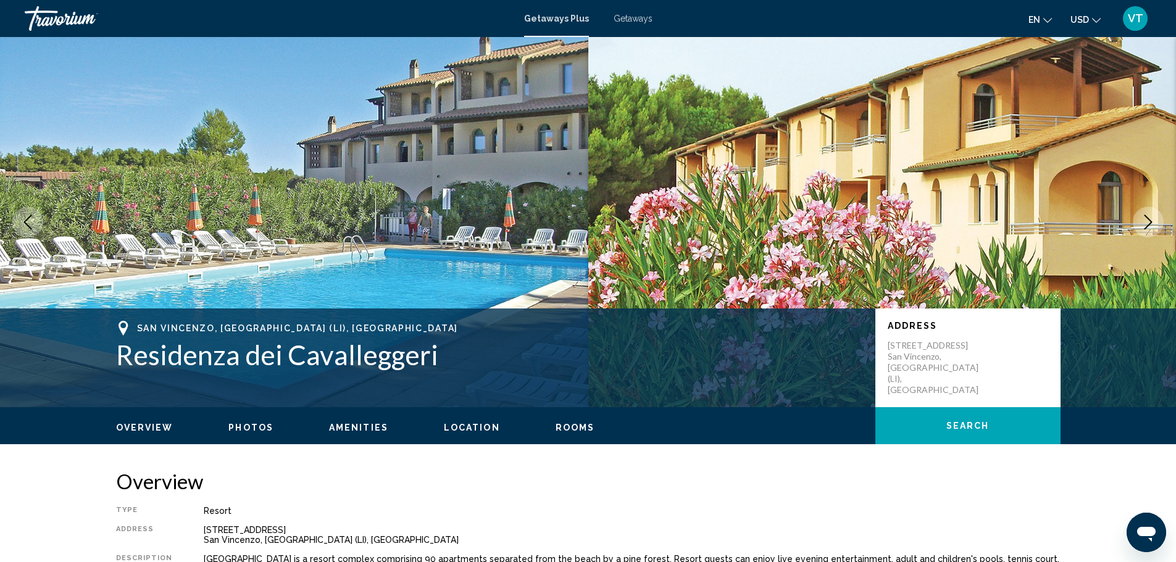 Image resolution: width=1176 pixels, height=562 pixels. What do you see at coordinates (144, 511) in the screenshot?
I see `div: Type` at bounding box center [144, 511].